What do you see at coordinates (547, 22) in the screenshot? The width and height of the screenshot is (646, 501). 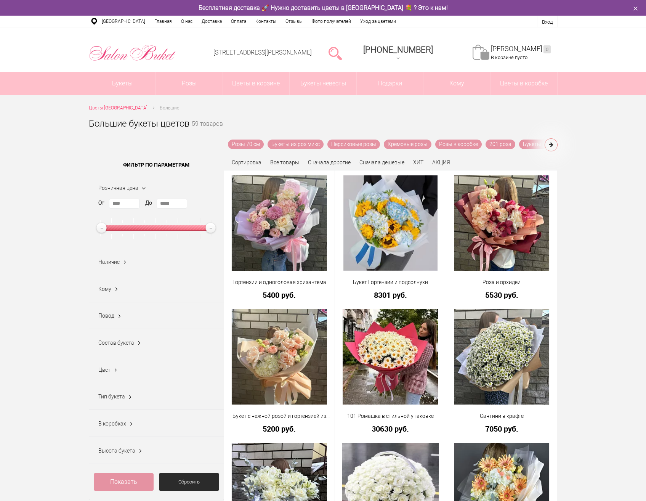 I see `a: Вход` at bounding box center [547, 22].